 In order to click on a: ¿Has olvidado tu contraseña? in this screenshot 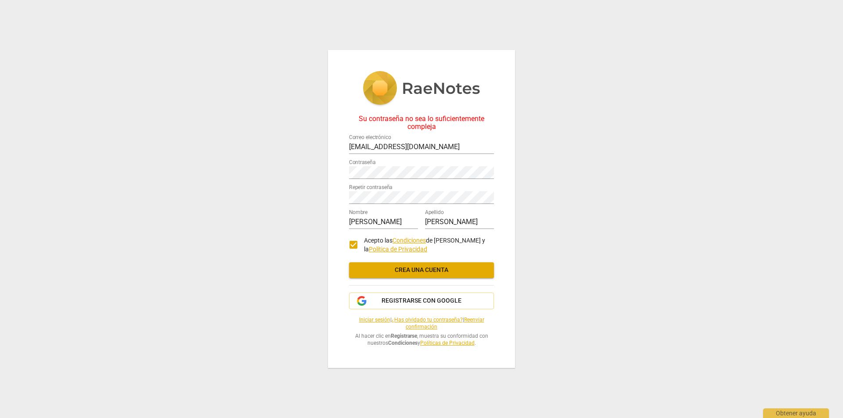, I will do `click(427, 320)`.